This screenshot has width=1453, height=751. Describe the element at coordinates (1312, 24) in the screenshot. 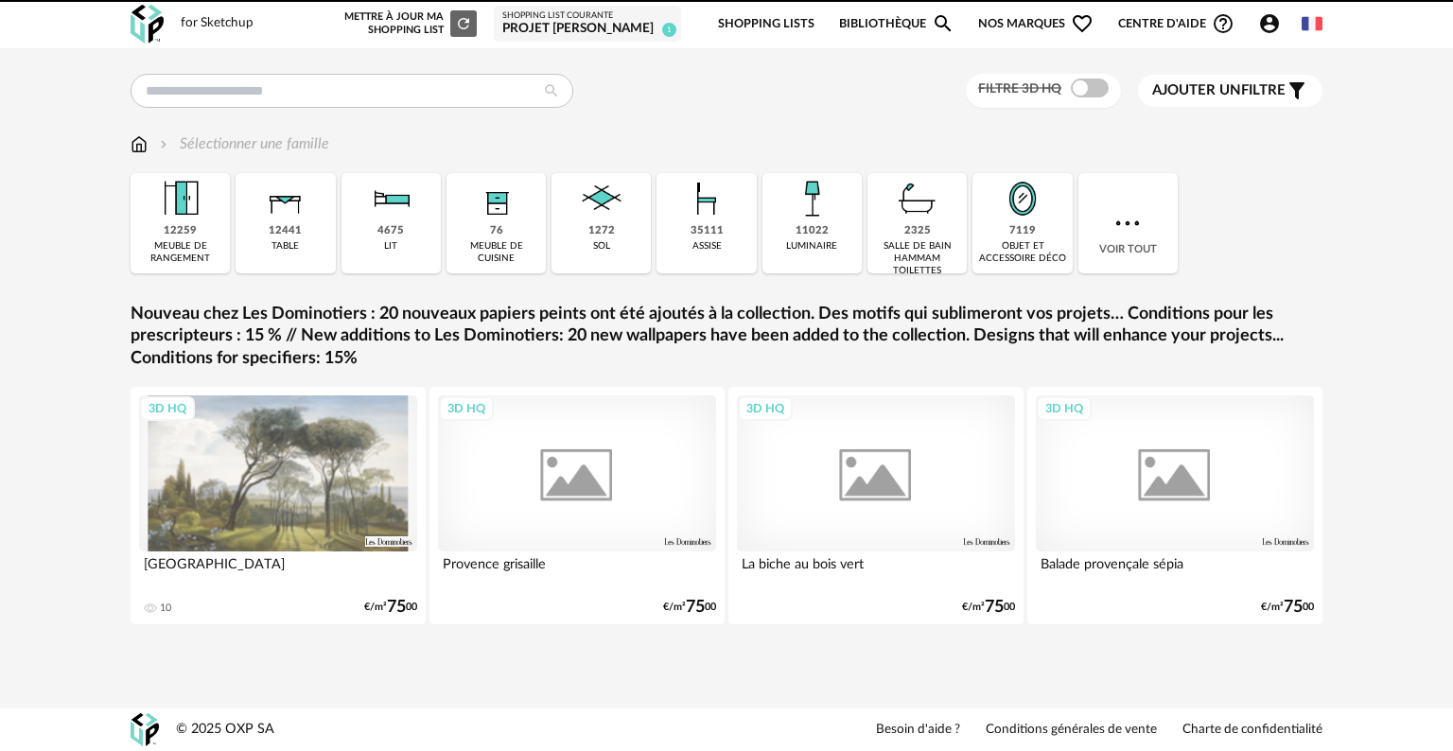

I see `img: fr` at that location.